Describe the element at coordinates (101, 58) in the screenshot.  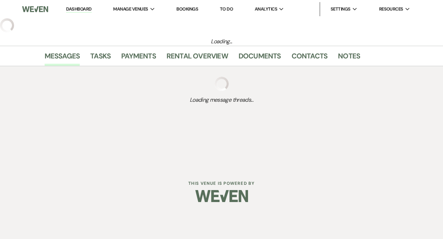
I see `a: Tasks` at that location.